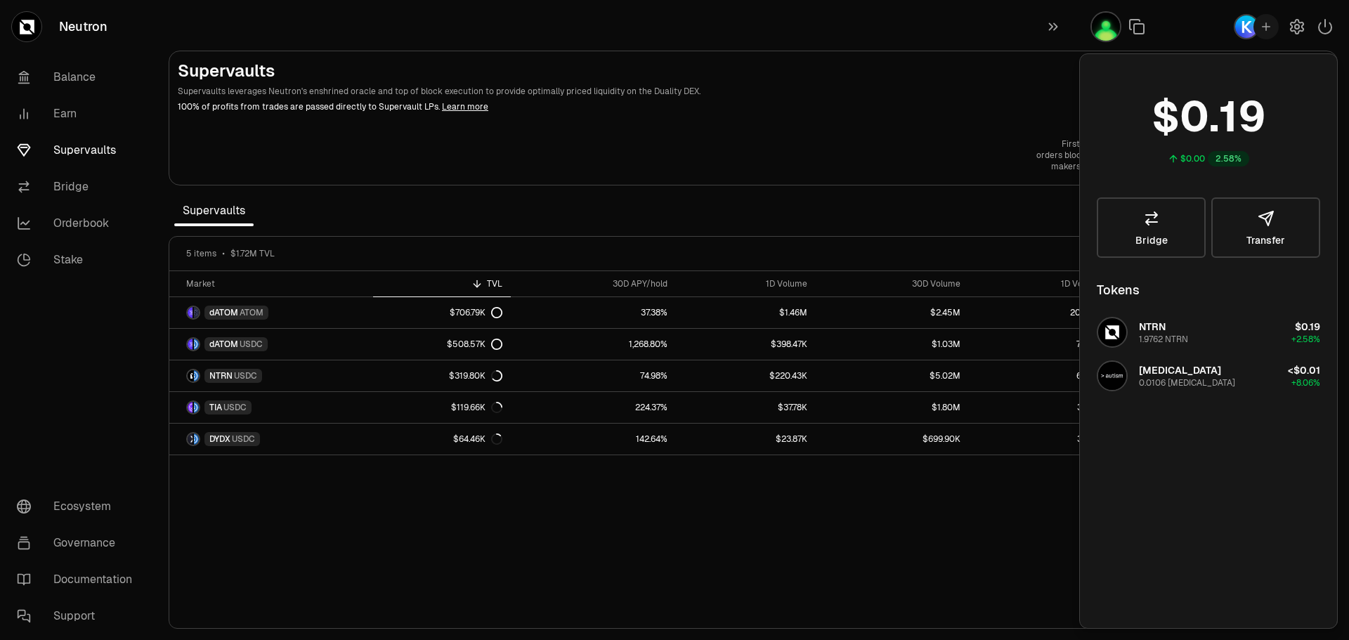  Describe the element at coordinates (593, 376) in the screenshot. I see `a: 74.98%` at that location.